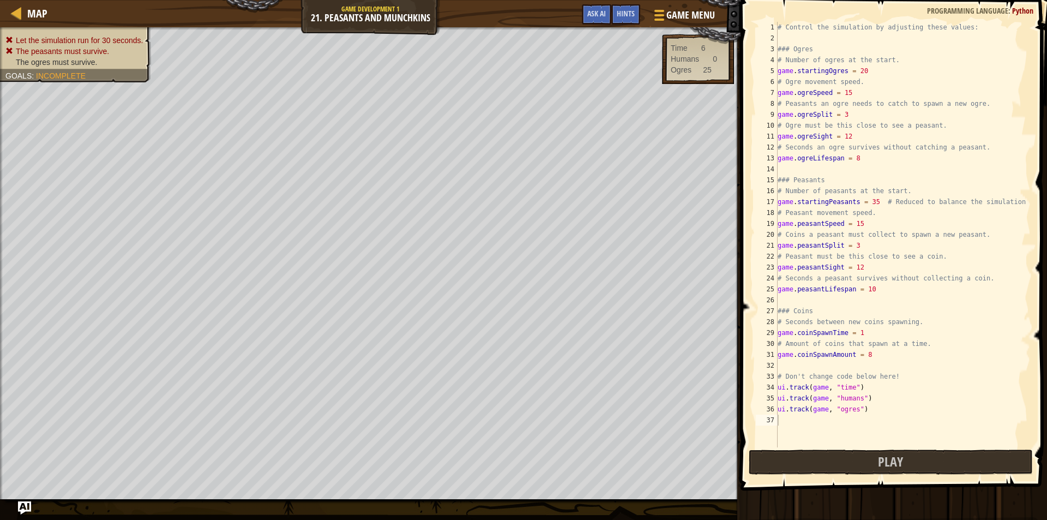 Image resolution: width=1047 pixels, height=520 pixels. What do you see at coordinates (767, 169) in the screenshot?
I see `div: 14` at bounding box center [767, 169].